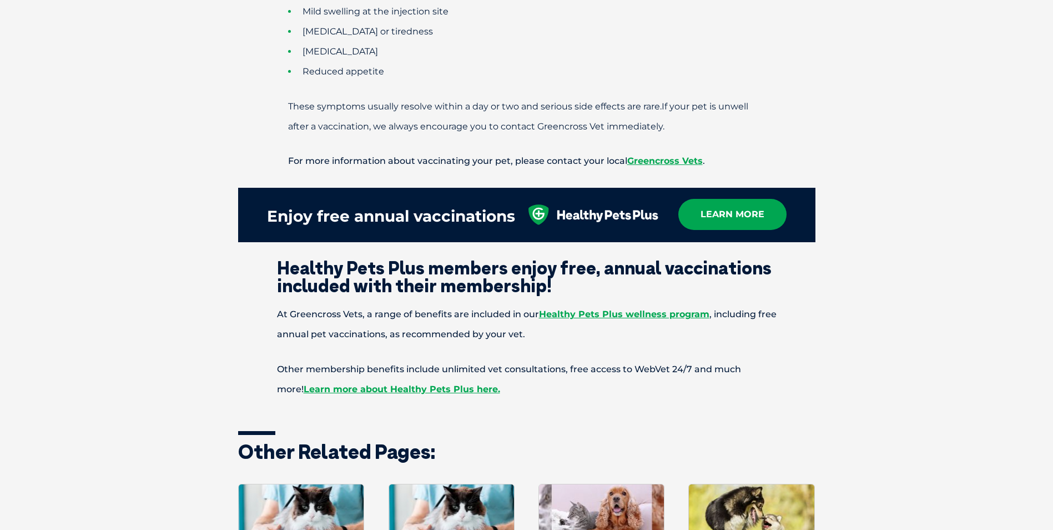  Describe the element at coordinates (624, 314) in the screenshot. I see `a: Healthy Pets Plus wellness program` at that location.